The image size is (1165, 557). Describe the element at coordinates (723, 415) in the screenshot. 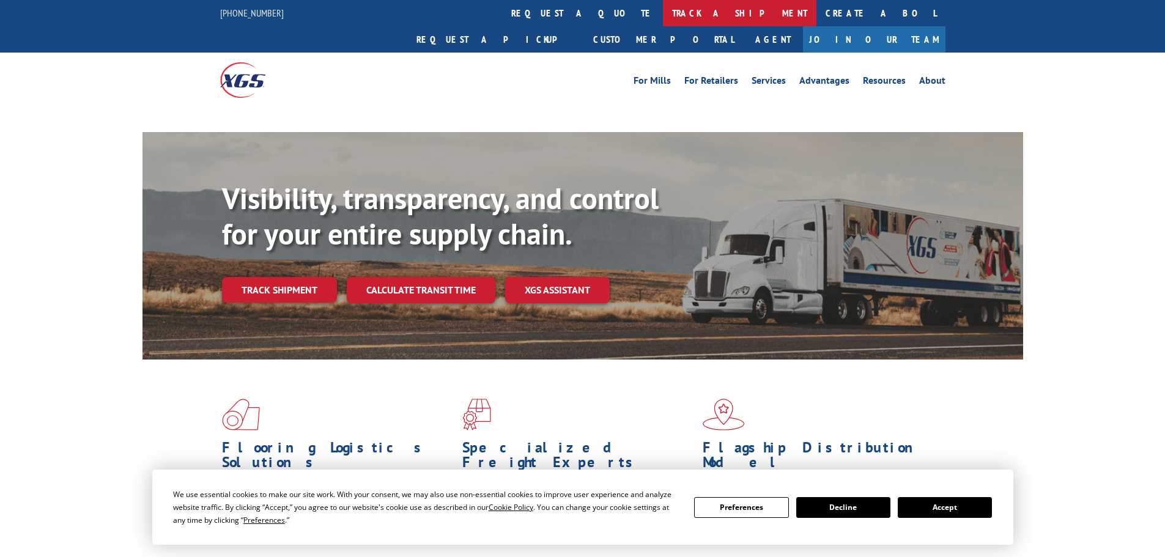

I see `img: xgs-icon-flagship-distribution-model-red` at that location.